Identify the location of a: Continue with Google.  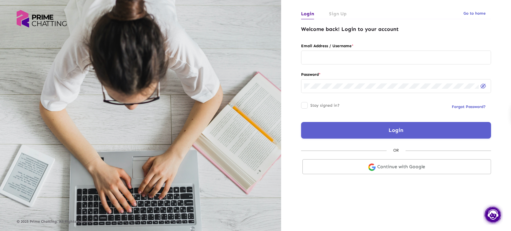
(397, 167).